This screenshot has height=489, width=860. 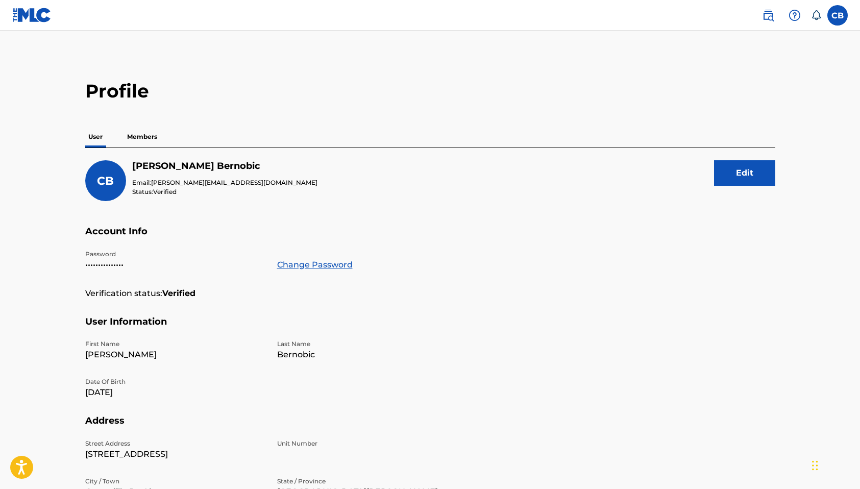 I want to click on strong: Verified, so click(x=179, y=293).